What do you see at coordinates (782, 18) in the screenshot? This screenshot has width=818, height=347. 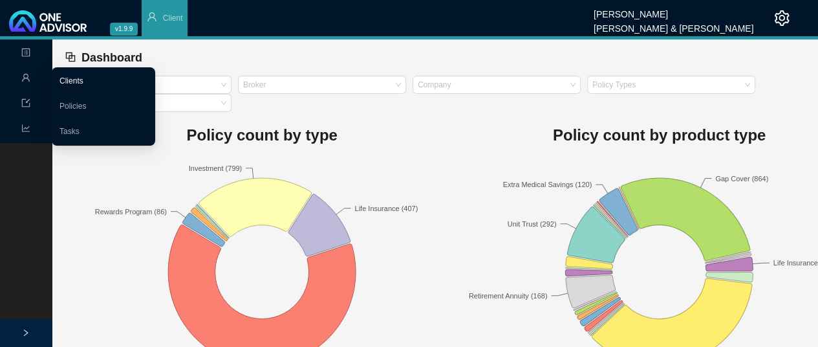 I see `span: setting` at bounding box center [782, 18].